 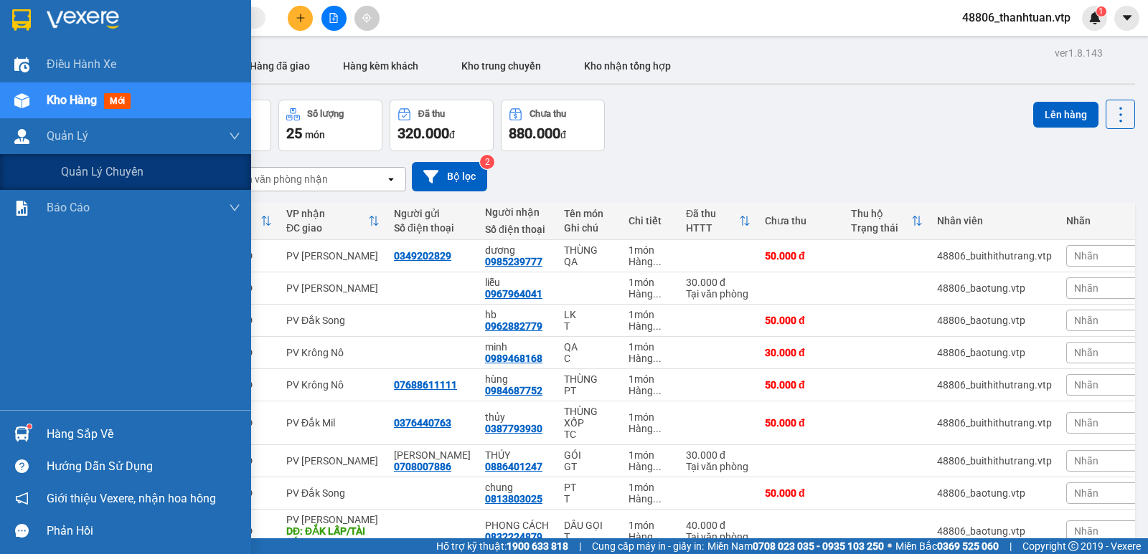 What do you see at coordinates (795, 547) in the screenshot?
I see `span: Miền Nam` at bounding box center [795, 547].